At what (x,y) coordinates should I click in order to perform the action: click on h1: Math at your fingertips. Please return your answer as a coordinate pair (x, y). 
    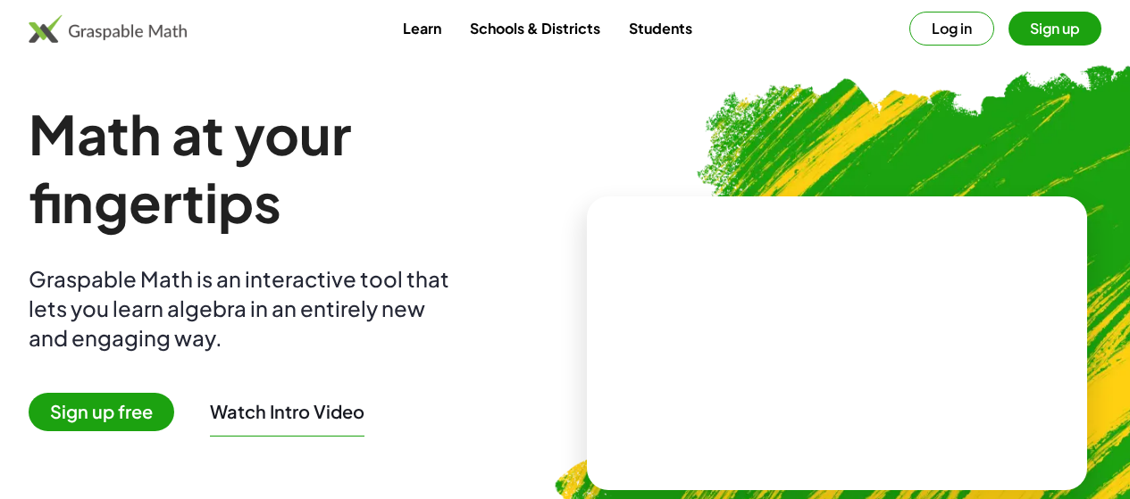
    Looking at the image, I should click on (293, 168).